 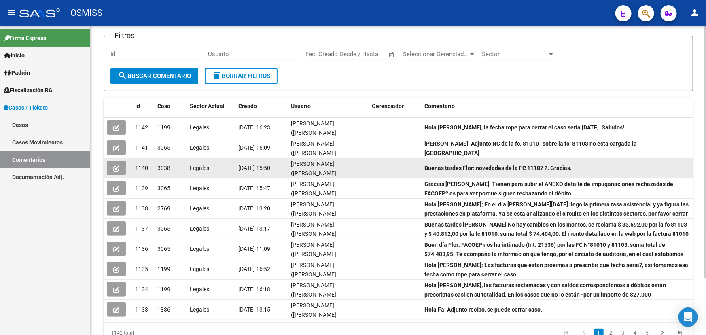 What do you see at coordinates (395, 106) in the screenshot?
I see `datatable-header-cell: Gerenciador` at bounding box center [395, 106].